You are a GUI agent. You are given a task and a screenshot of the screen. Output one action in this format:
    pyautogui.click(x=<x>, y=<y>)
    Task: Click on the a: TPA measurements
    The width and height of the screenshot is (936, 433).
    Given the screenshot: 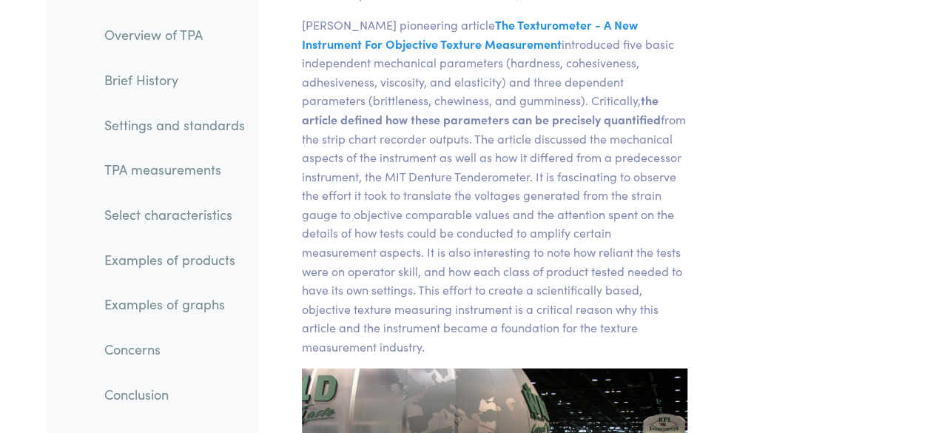 What is the action you would take?
    pyautogui.click(x=175, y=169)
    